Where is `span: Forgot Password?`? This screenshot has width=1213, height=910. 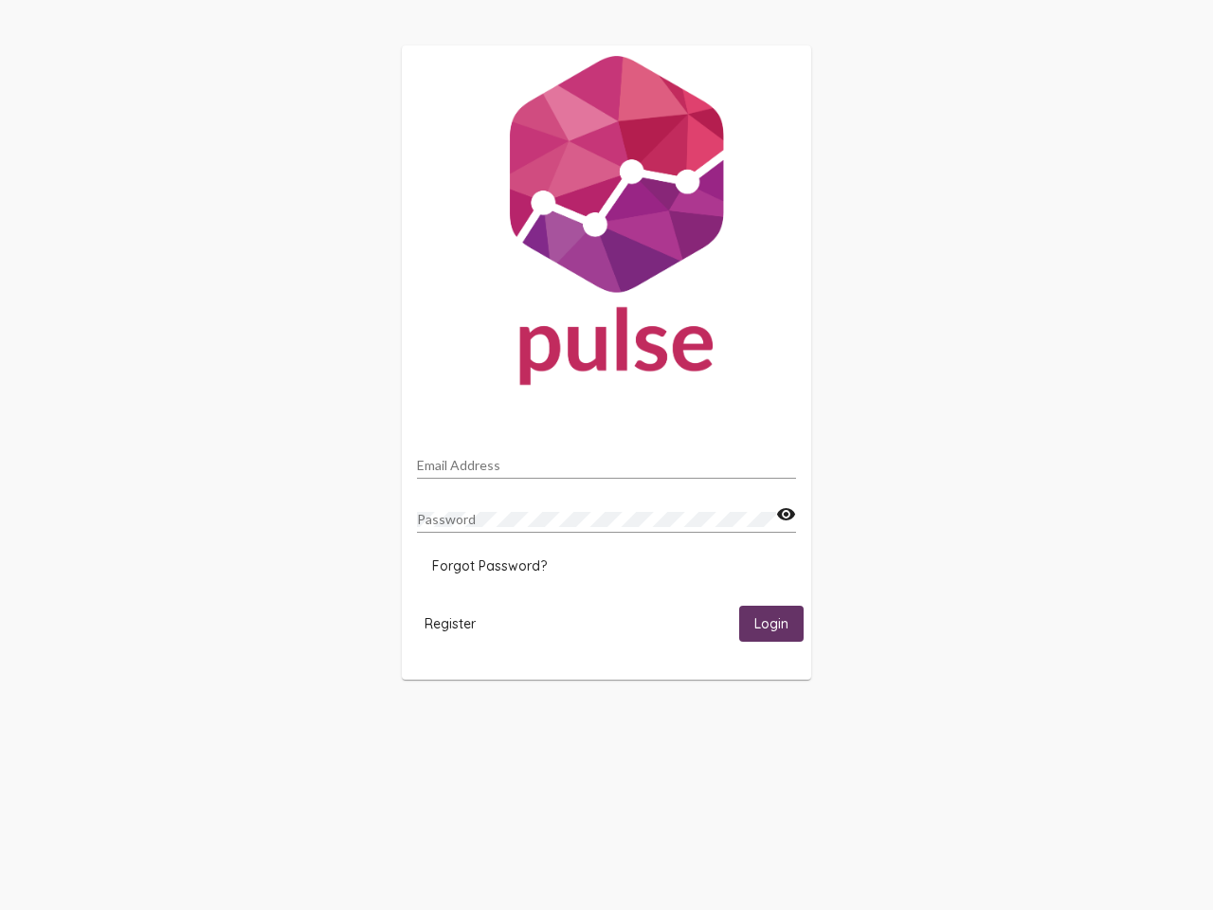
span: Forgot Password? is located at coordinates (489, 566).